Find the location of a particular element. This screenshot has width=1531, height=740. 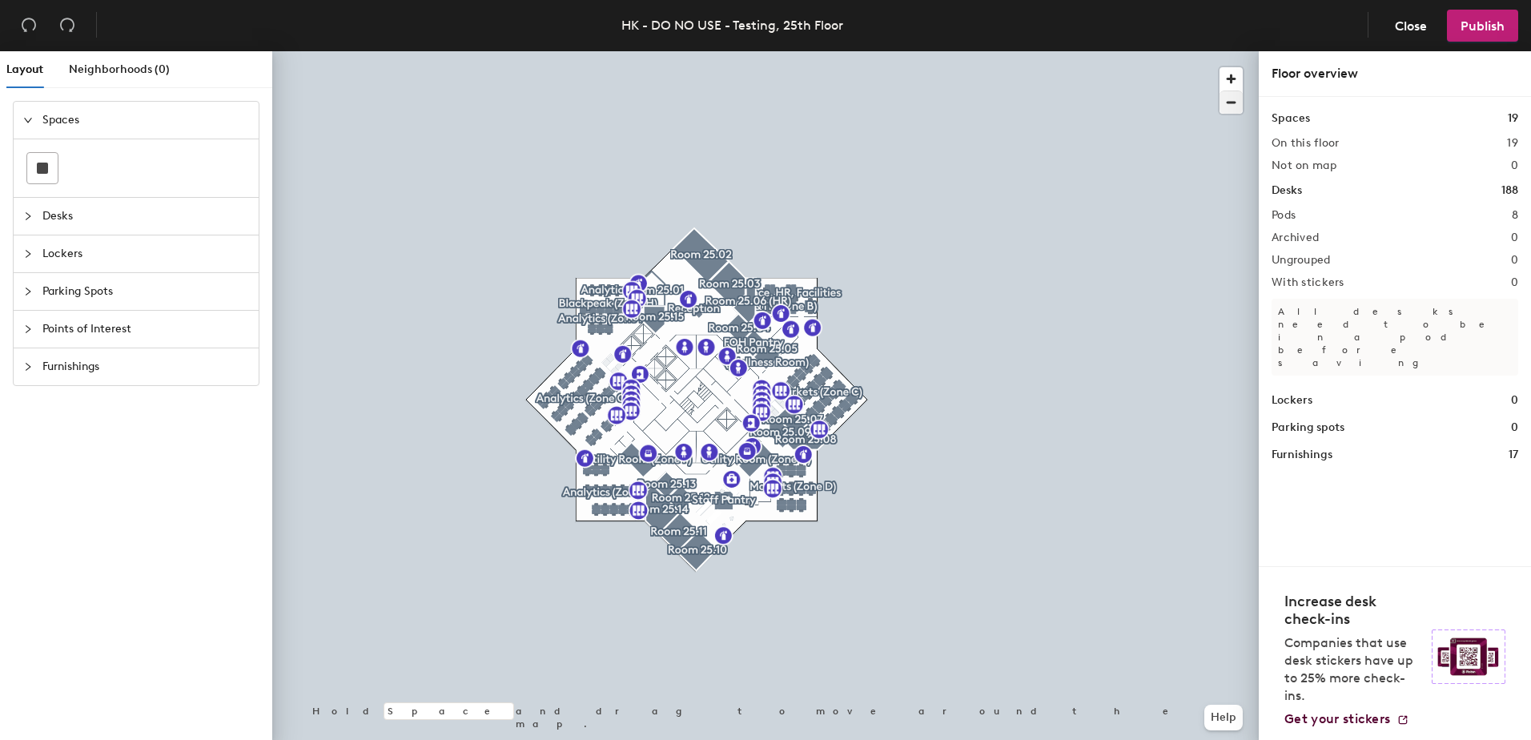

span: expanded is located at coordinates (28, 120).